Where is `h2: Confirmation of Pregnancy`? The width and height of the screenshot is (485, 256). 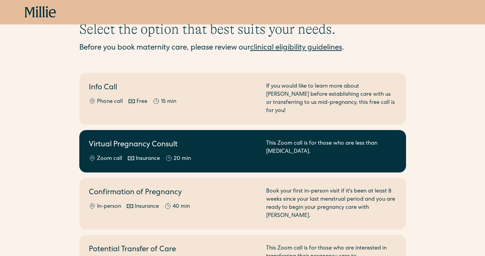
h2: Confirmation of Pregnancy is located at coordinates (173, 193).